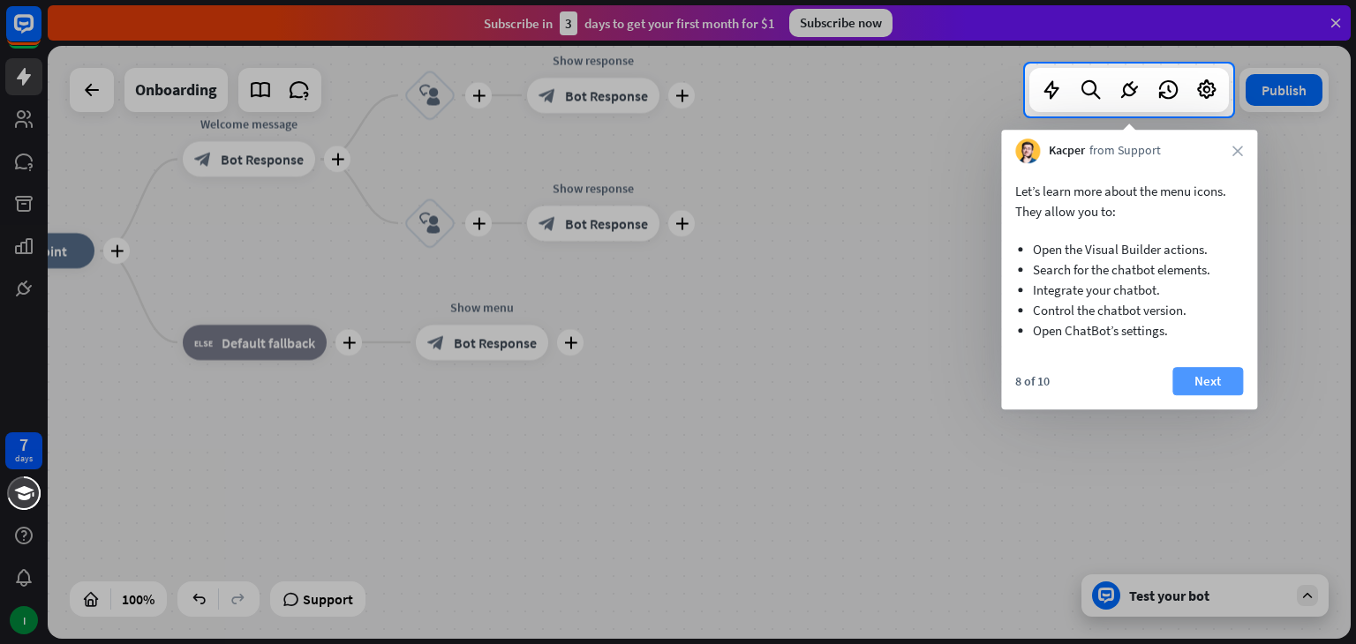 The image size is (1356, 644). What do you see at coordinates (1125, 151) in the screenshot?
I see `span: from Support` at bounding box center [1125, 151].